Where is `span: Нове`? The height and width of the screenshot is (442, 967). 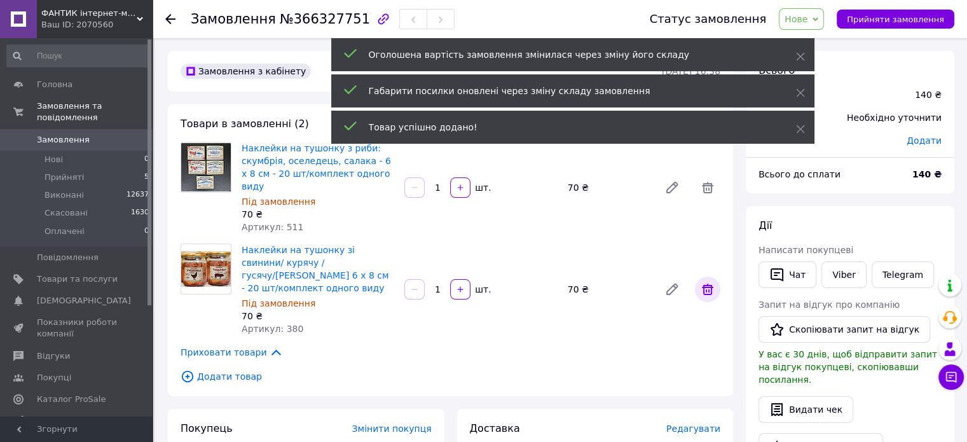
span: Нове is located at coordinates (796, 19).